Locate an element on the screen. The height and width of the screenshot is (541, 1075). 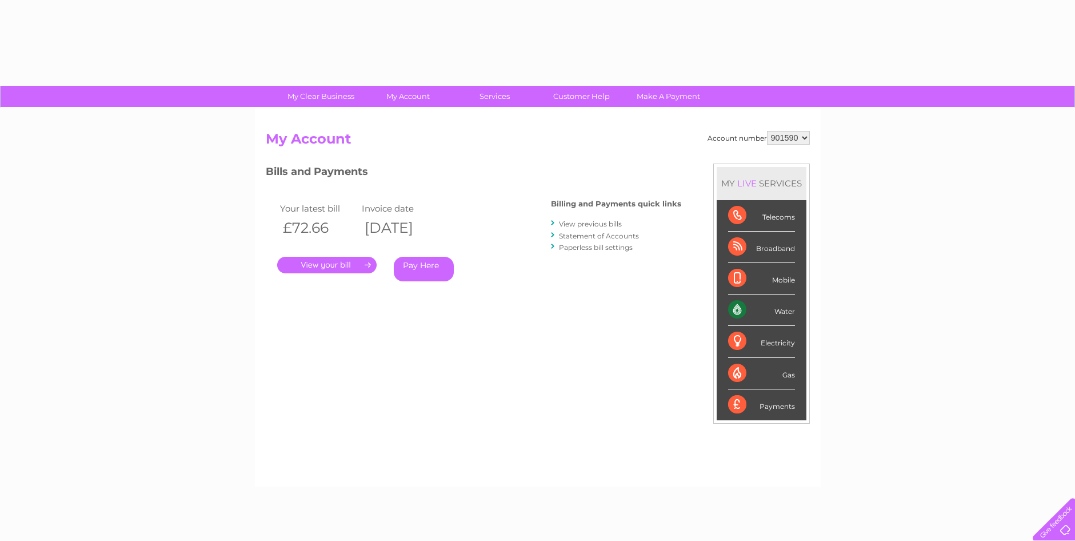
a: Paperless bill settings is located at coordinates (596, 247).